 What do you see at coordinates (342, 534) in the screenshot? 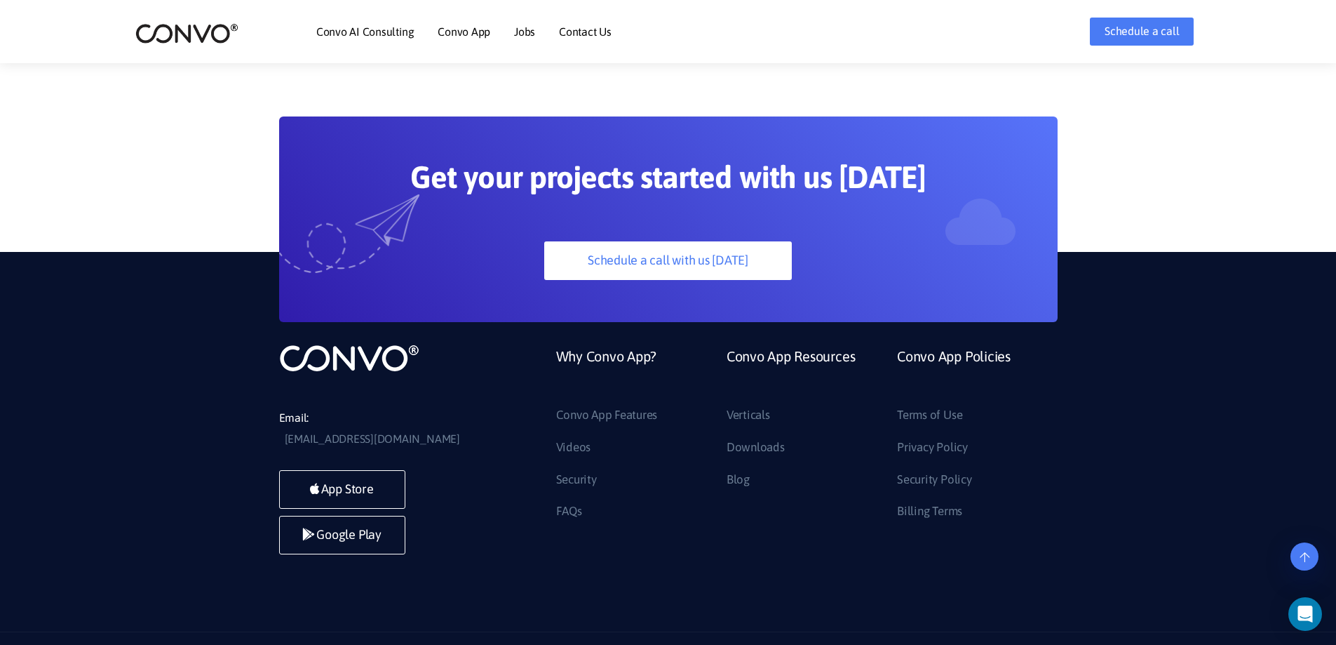
I see `a: Google Play` at bounding box center [342, 534].